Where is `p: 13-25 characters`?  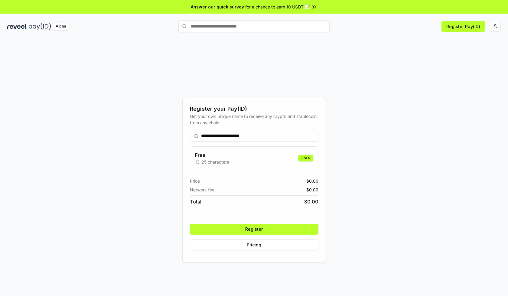
p: 13-25 characters is located at coordinates (212, 162).